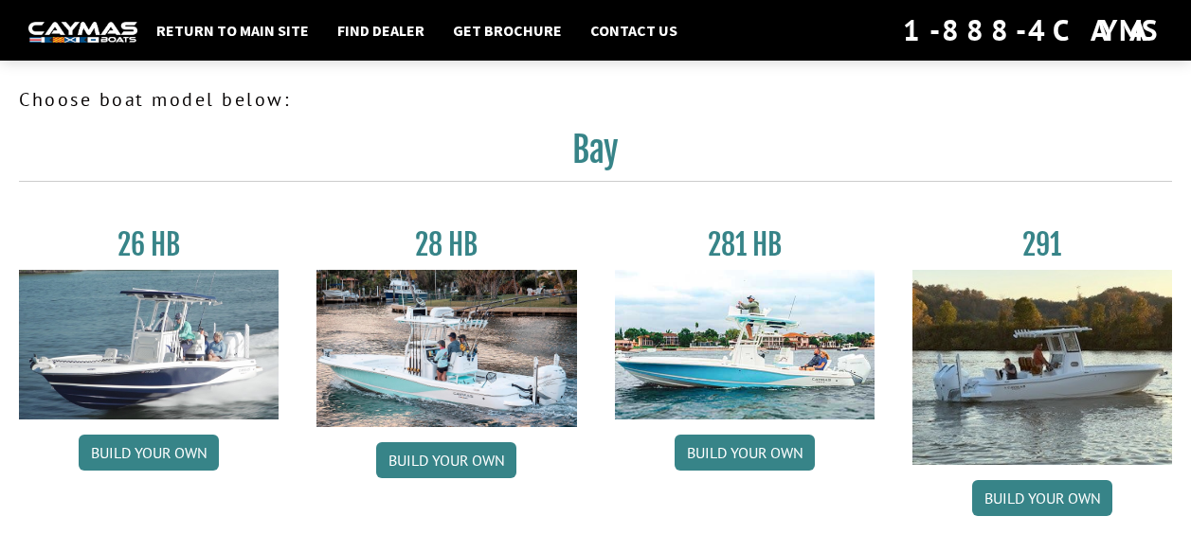  I want to click on h3: 281 HB, so click(745, 244).